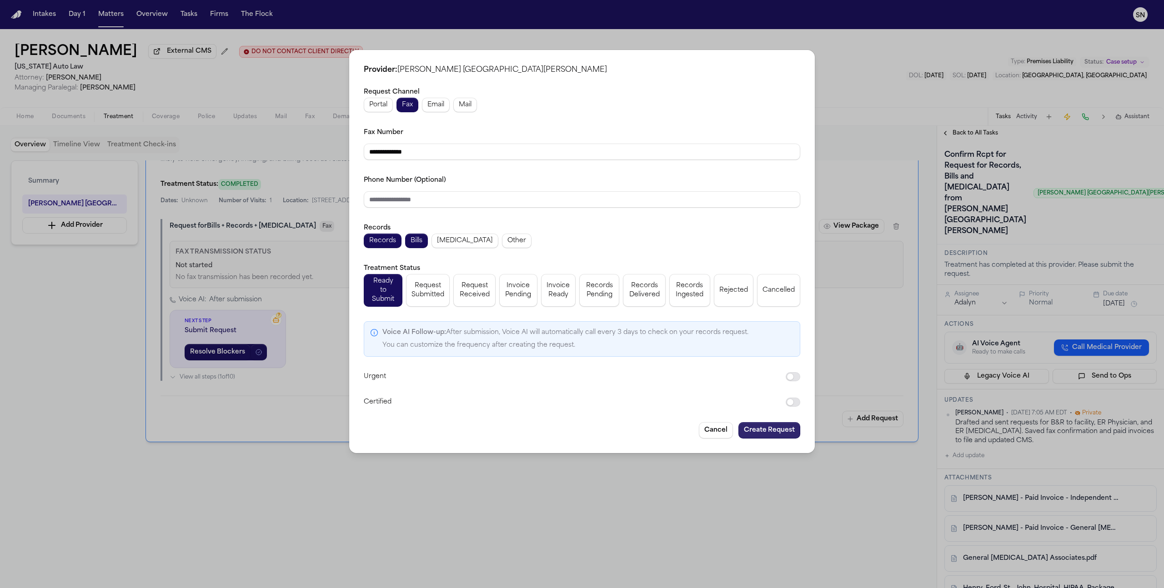 The width and height of the screenshot is (1164, 588). Describe the element at coordinates (567, 377) in the screenshot. I see `label: Urgent` at that location.